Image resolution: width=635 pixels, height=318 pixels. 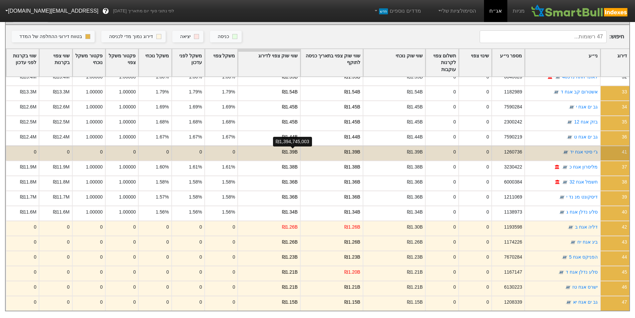 What do you see at coordinates (586, 137) in the screenshot?
I see `a: גב ים אגח ט` at bounding box center [586, 137].